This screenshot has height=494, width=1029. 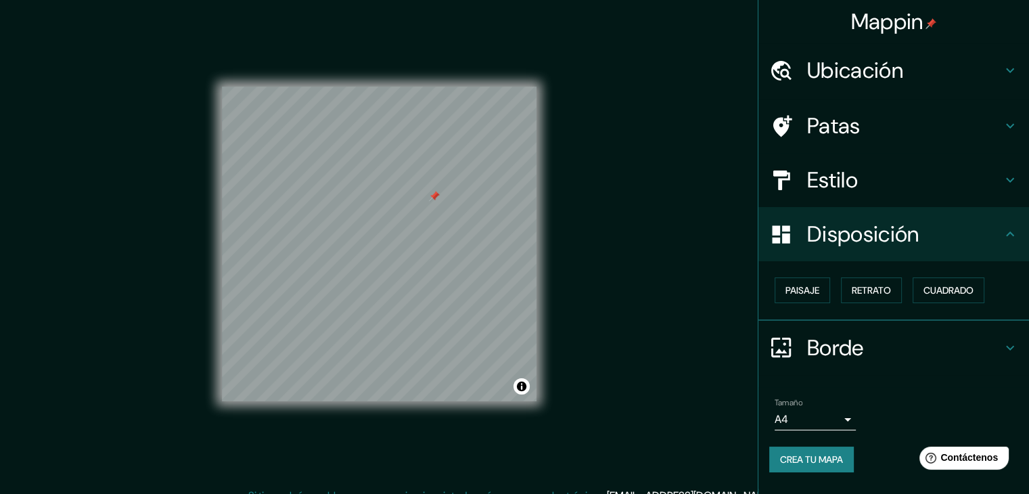 What do you see at coordinates (871, 290) in the screenshot?
I see `button: Retrato` at bounding box center [871, 290].